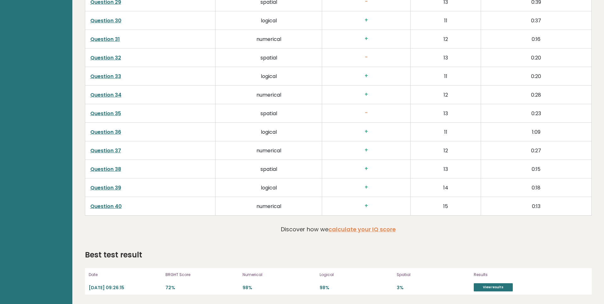  What do you see at coordinates (433, 288) in the screenshot?
I see `p: 3%` at bounding box center [433, 288].